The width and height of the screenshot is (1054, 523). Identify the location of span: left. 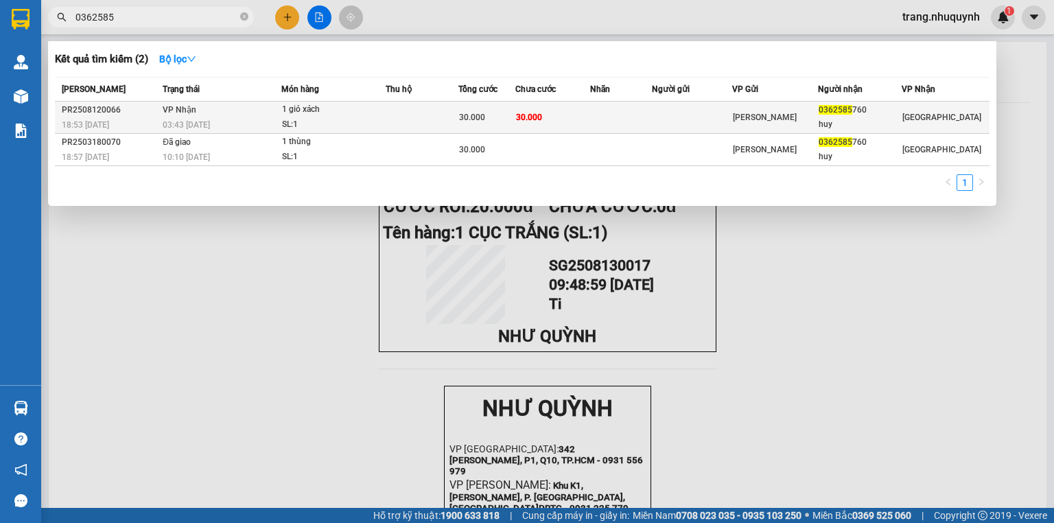
(948, 182).